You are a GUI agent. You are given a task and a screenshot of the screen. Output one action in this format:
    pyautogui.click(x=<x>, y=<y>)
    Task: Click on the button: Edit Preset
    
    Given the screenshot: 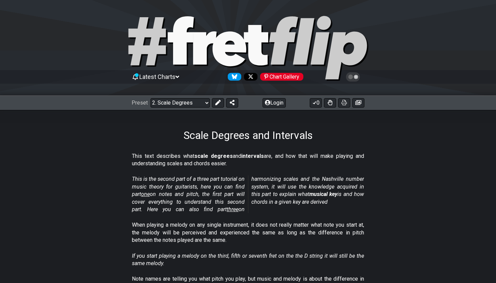 What is the action you would take?
    pyautogui.click(x=218, y=103)
    